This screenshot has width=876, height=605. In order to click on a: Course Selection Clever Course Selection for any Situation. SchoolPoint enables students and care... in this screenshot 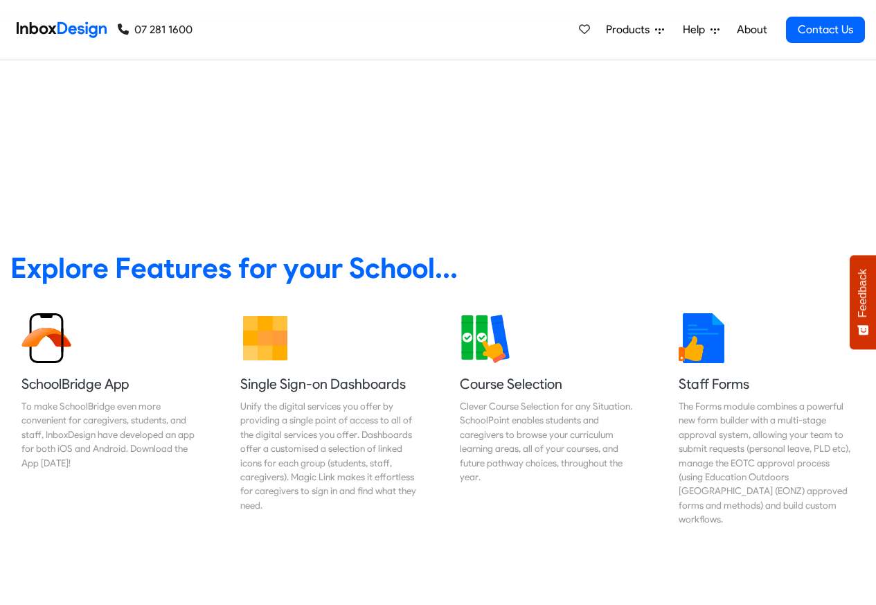, I will do `click(548, 420)`.